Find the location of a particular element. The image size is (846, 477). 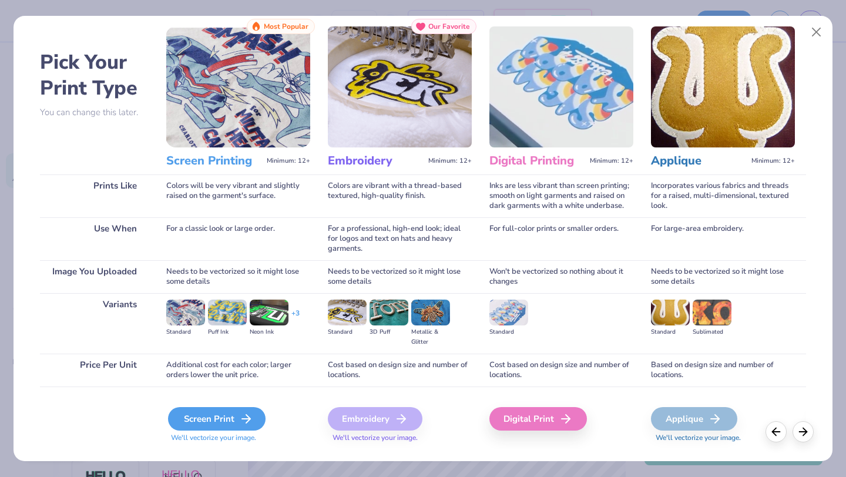

div: Colors will be very vibrant and slightly raised on the garment's surface. is located at coordinates (238, 196).